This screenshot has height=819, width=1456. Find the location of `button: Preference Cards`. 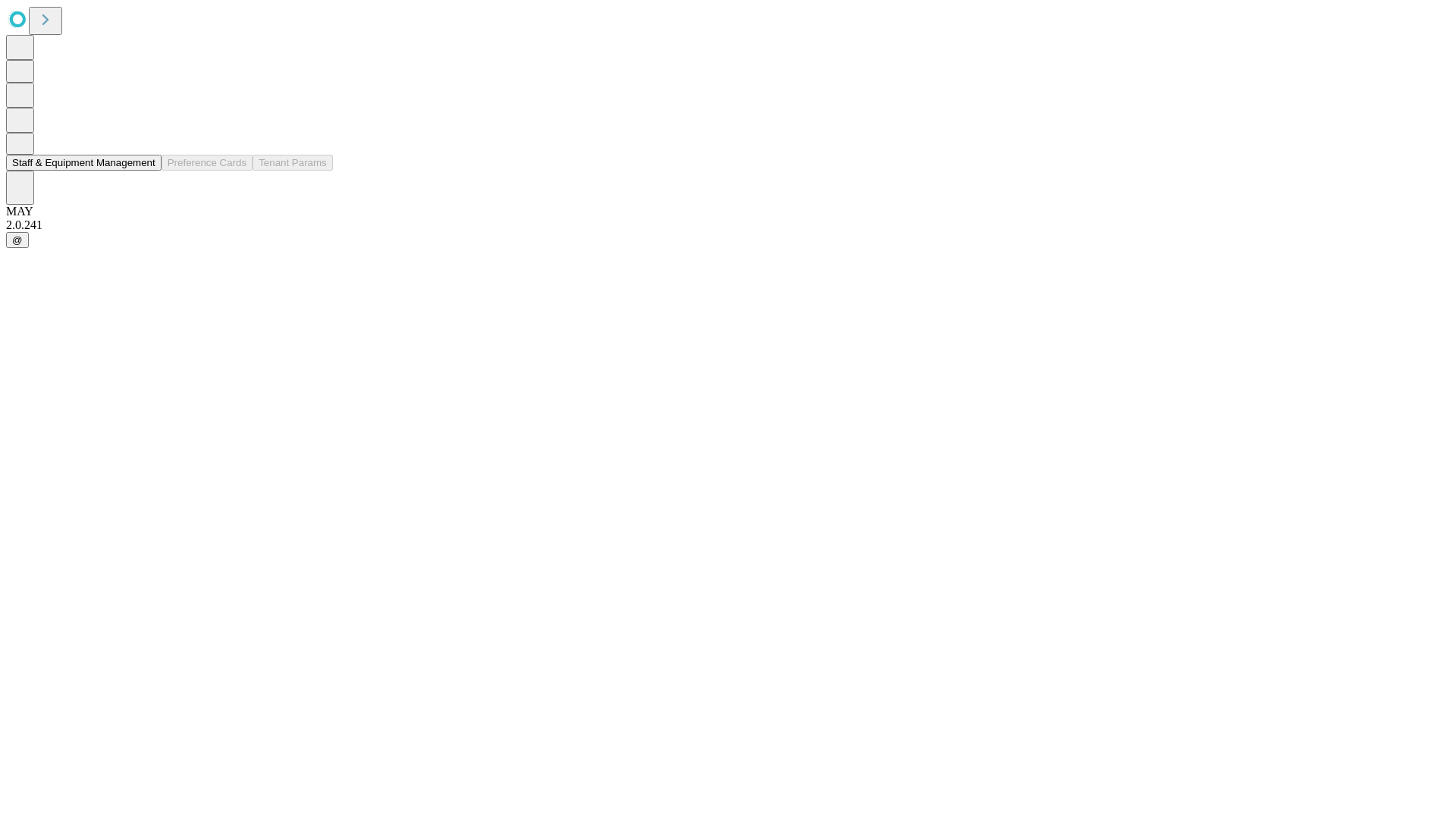

button: Preference Cards is located at coordinates (207, 162).